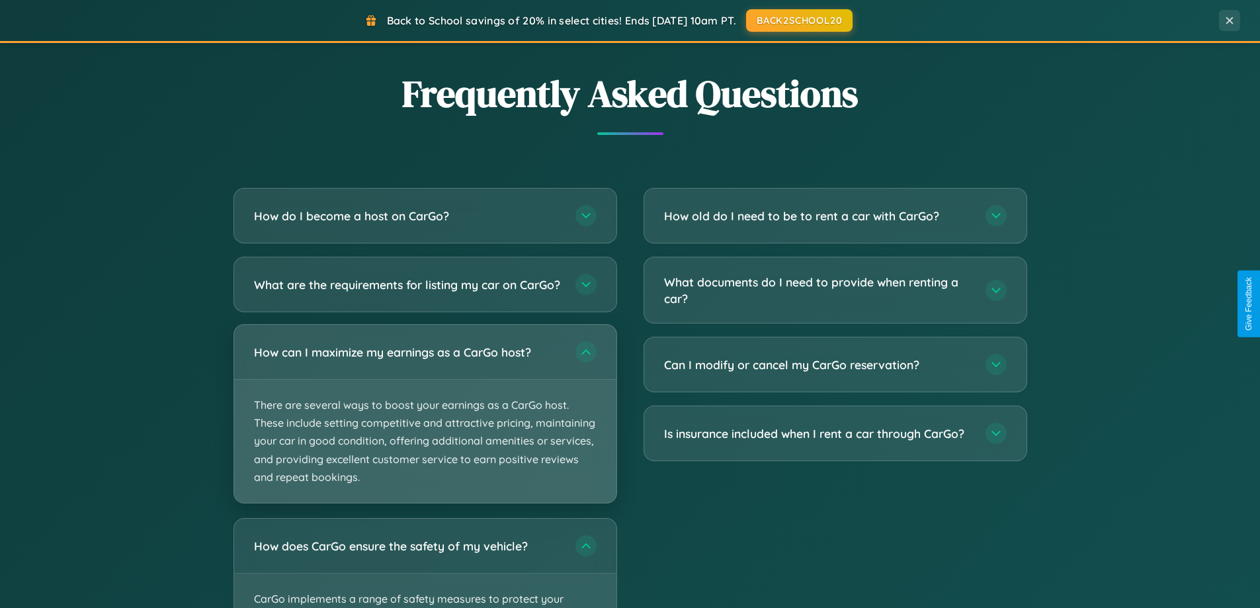  What do you see at coordinates (425, 441) in the screenshot?
I see `p: There are several ways to boost your earnings as a CarGo host. These include setting competitive ...` at bounding box center [425, 441].